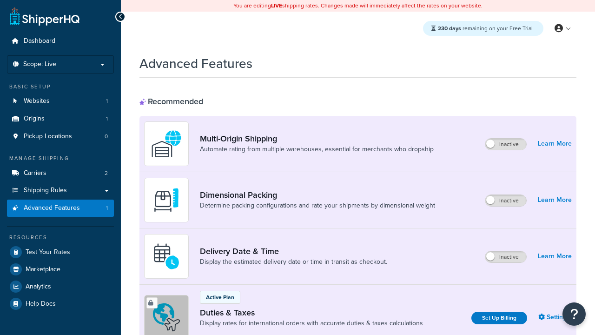  What do you see at coordinates (293, 251) in the screenshot?
I see `a: Delivery Date & Time` at bounding box center [293, 251].